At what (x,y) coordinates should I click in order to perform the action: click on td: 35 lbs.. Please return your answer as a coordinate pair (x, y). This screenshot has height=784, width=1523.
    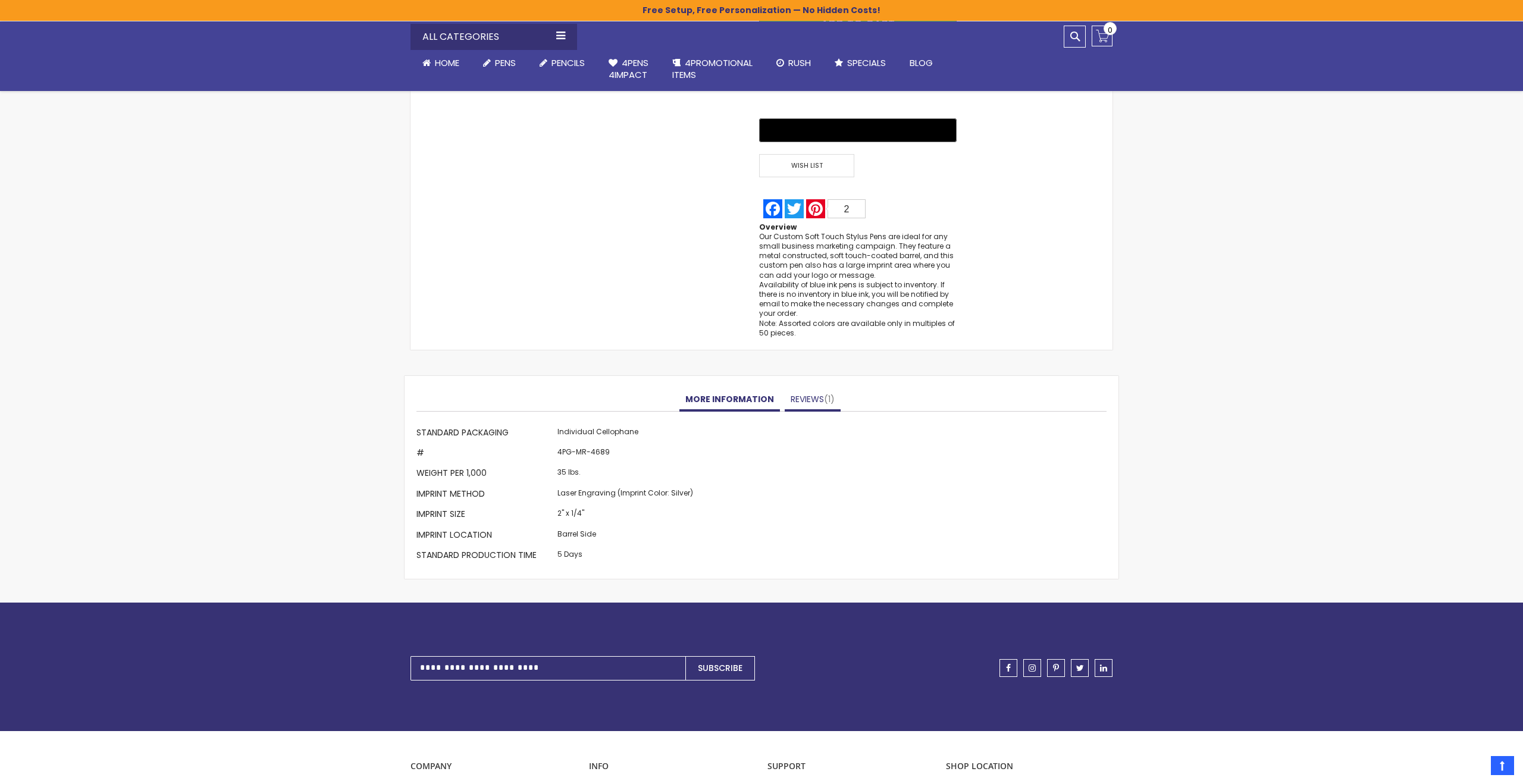
    Looking at the image, I should click on (625, 475).